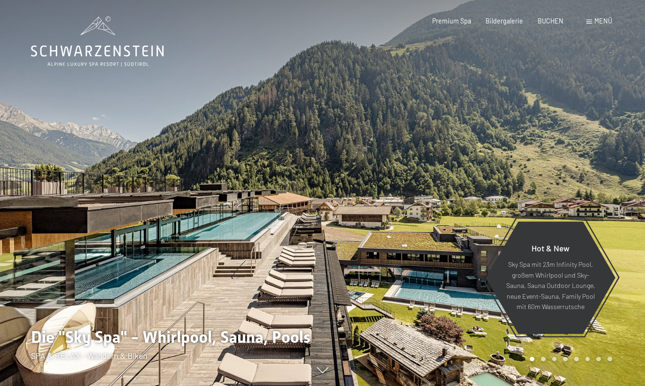  Describe the element at coordinates (550, 248) in the screenshot. I see `span: Hot & New` at that location.